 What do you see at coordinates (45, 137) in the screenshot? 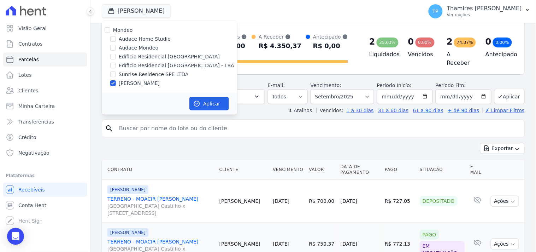
I see `a: Crédito` at bounding box center [45, 137].